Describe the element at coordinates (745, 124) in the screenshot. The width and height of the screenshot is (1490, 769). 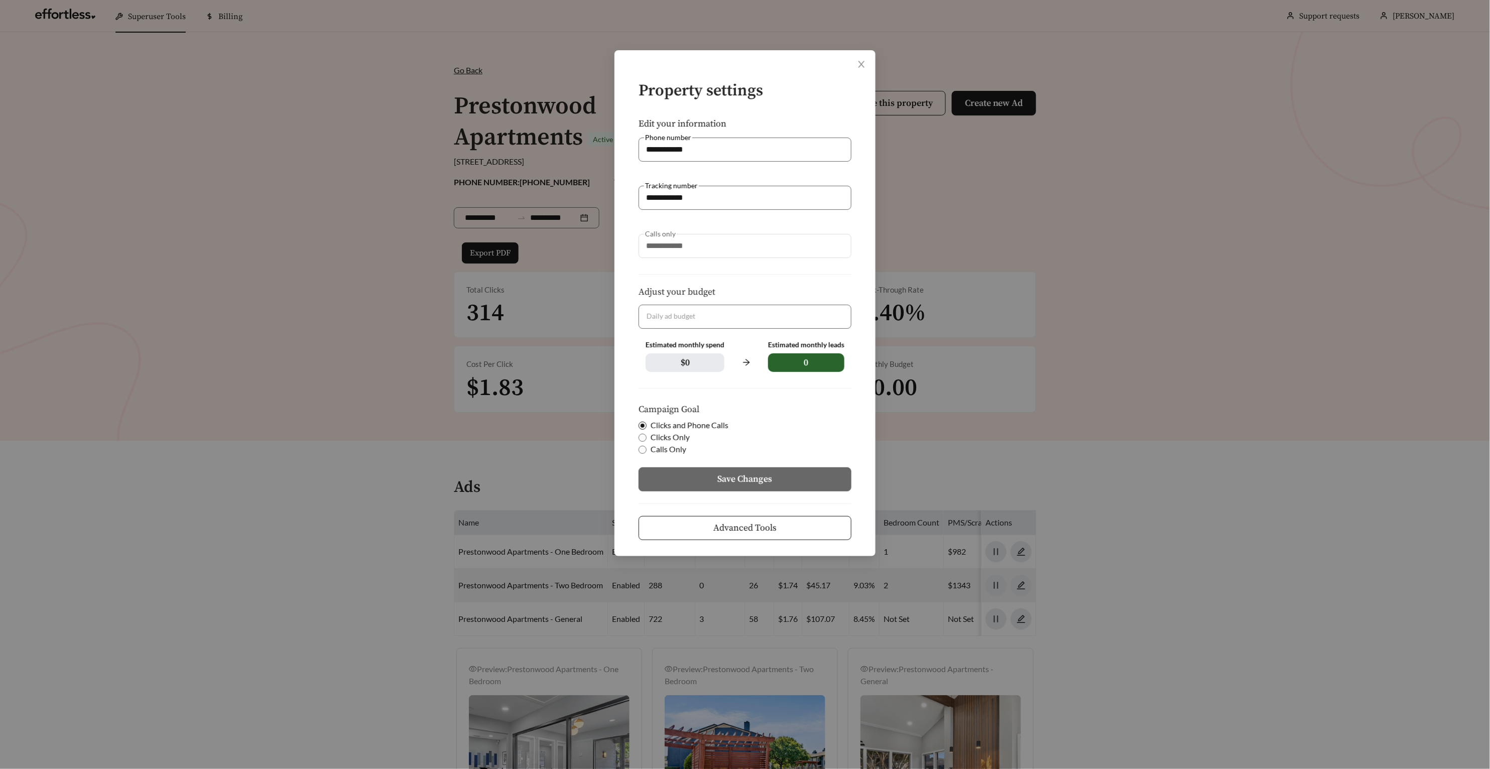
I see `h5: Edit your information` at that location.